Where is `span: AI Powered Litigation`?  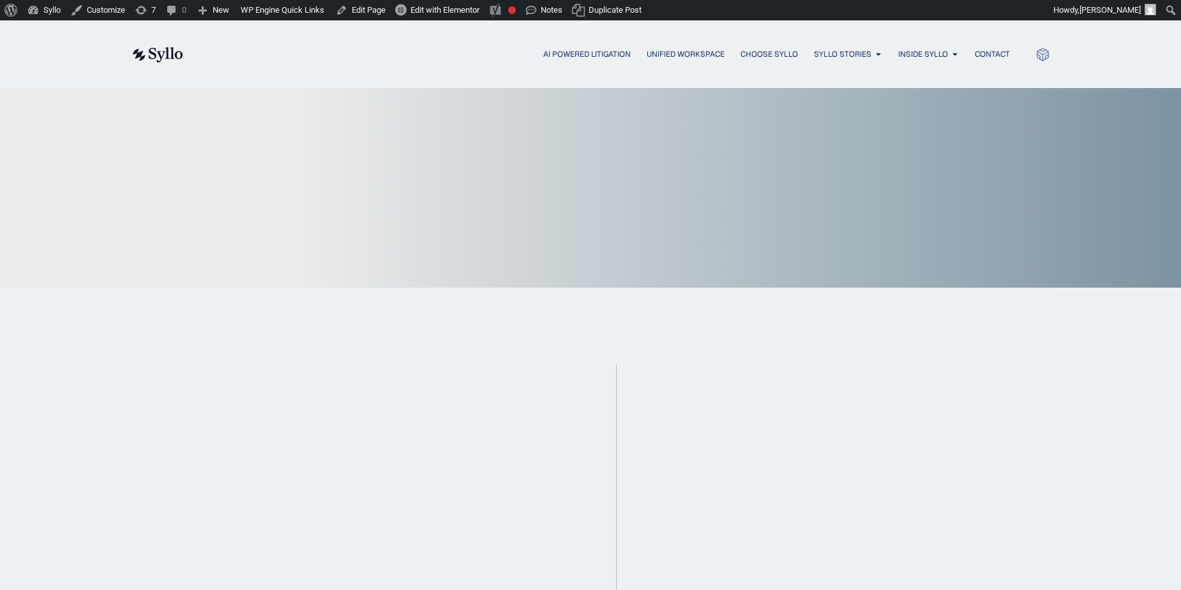 span: AI Powered Litigation is located at coordinates (586, 54).